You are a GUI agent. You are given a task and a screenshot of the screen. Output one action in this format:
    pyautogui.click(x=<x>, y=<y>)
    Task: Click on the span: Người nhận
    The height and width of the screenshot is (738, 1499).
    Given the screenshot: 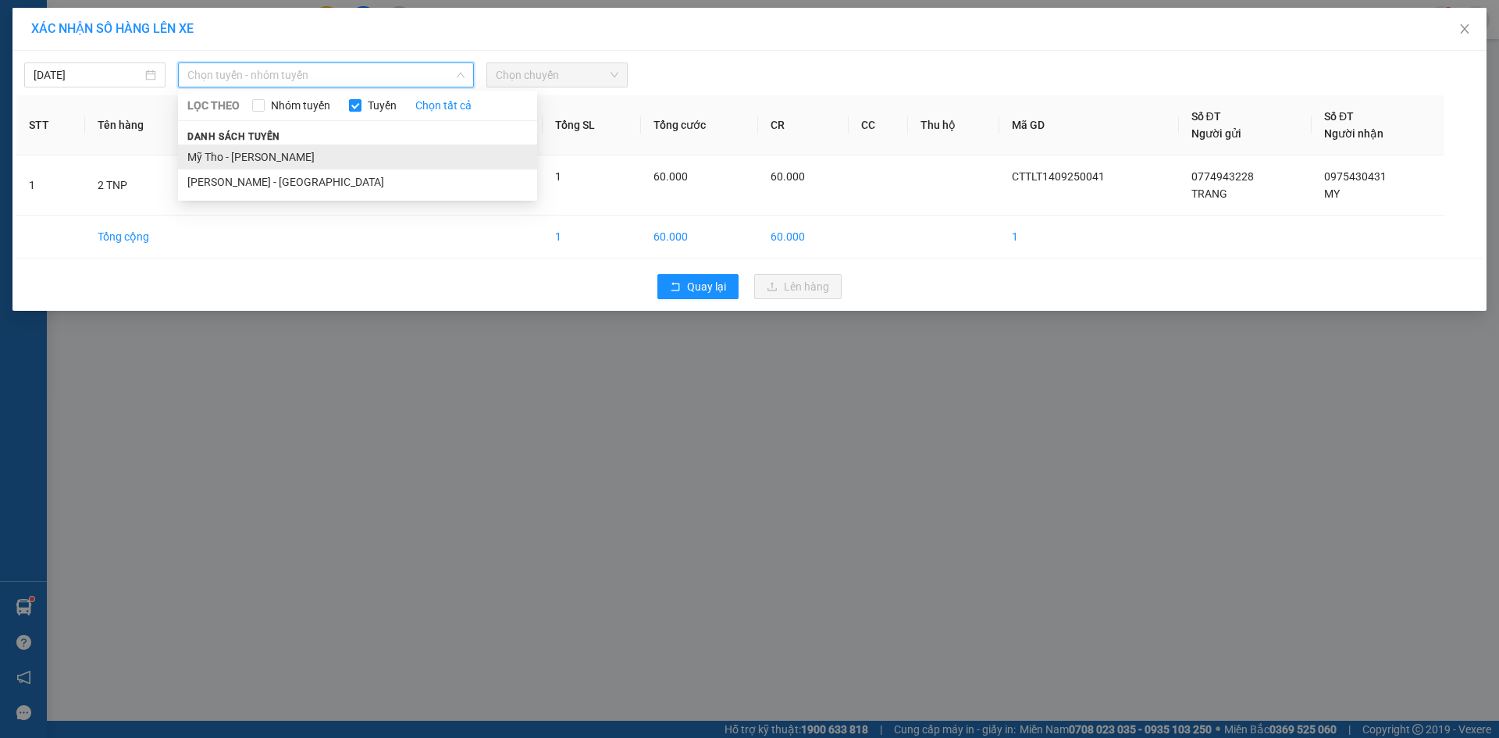 What is the action you would take?
    pyautogui.click(x=1354, y=133)
    